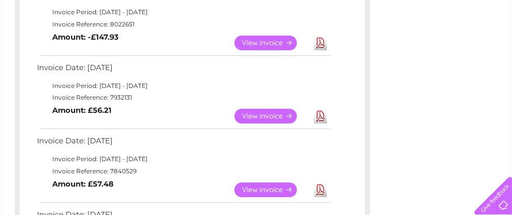 Image resolution: width=512 pixels, height=215 pixels. Describe the element at coordinates (183, 171) in the screenshot. I see `td: Invoice Reference: 7840529` at that location.